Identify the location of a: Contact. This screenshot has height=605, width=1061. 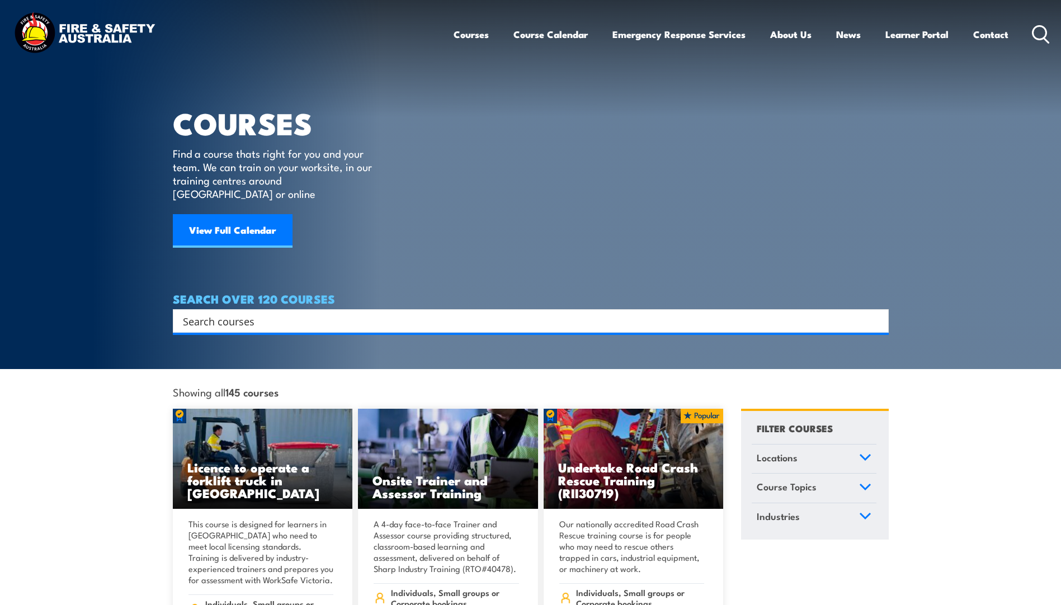
(990, 34).